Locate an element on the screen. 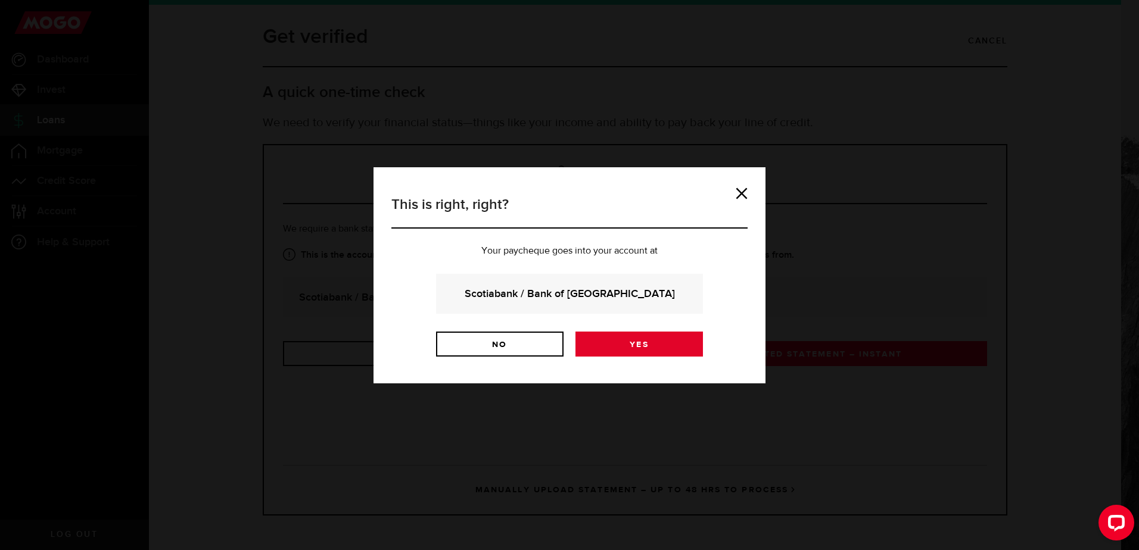  button: Open LiveChat chat widget is located at coordinates (27, 23).